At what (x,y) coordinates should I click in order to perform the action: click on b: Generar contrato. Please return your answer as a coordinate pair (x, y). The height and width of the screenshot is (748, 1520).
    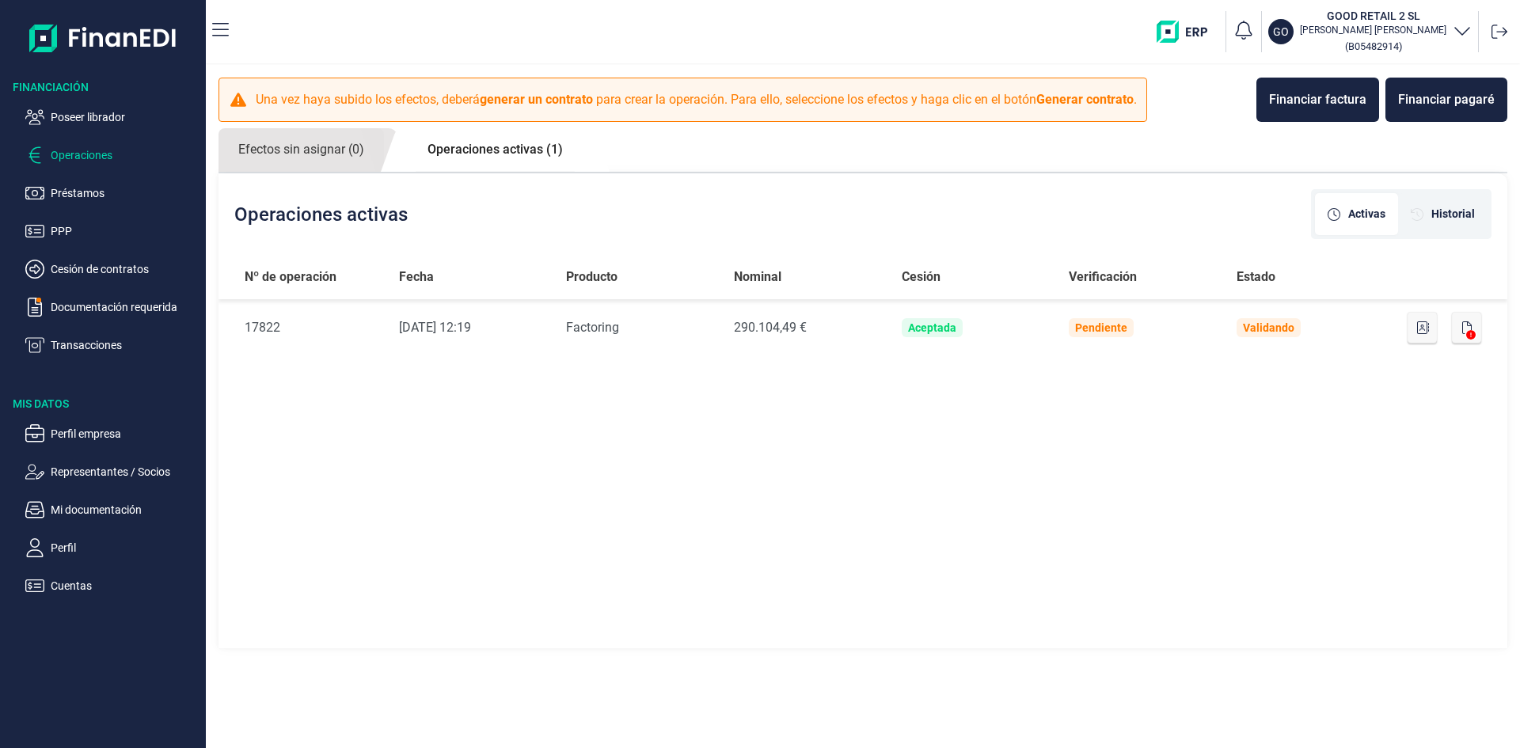
    Looking at the image, I should click on (1085, 99).